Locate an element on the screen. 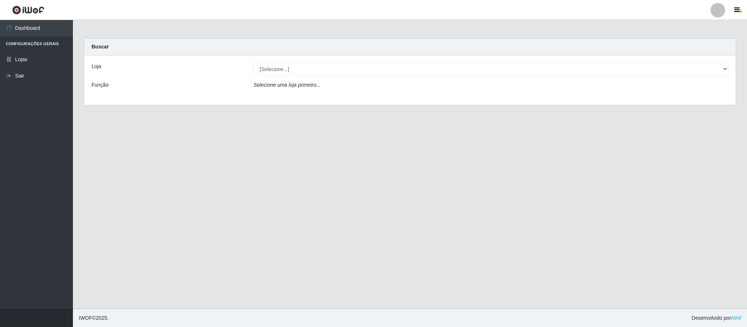 Image resolution: width=747 pixels, height=327 pixels. img: CoreUI Logo is located at coordinates (28, 10).